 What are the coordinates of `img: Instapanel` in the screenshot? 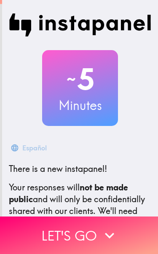 It's located at (80, 25).